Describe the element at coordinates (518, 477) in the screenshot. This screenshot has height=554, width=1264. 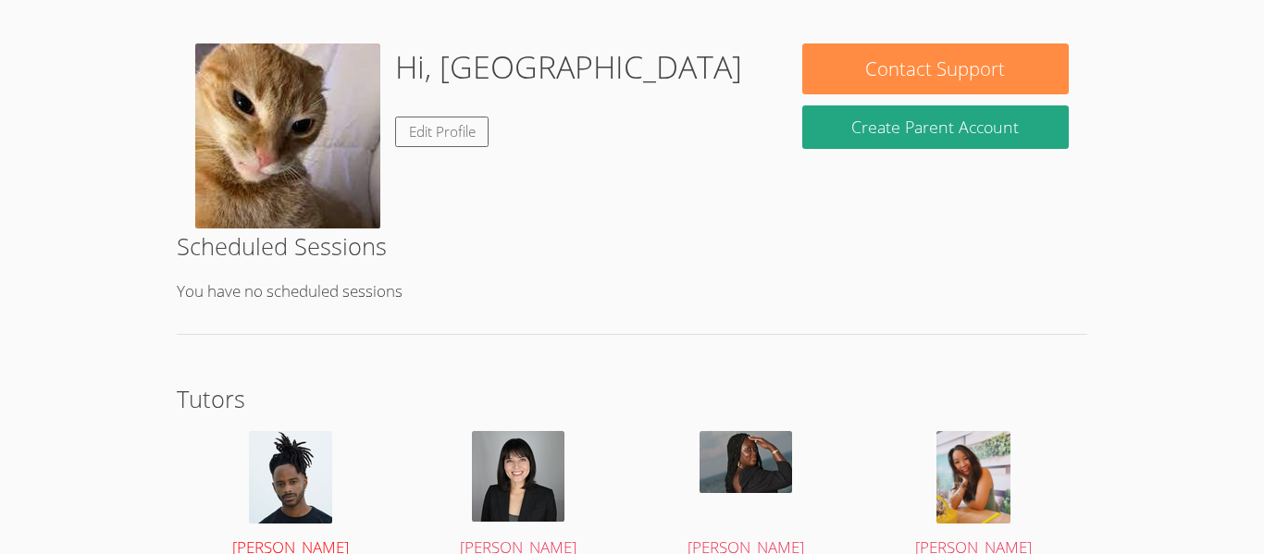
I see `img: DSC_1773.jpeg` at that location.